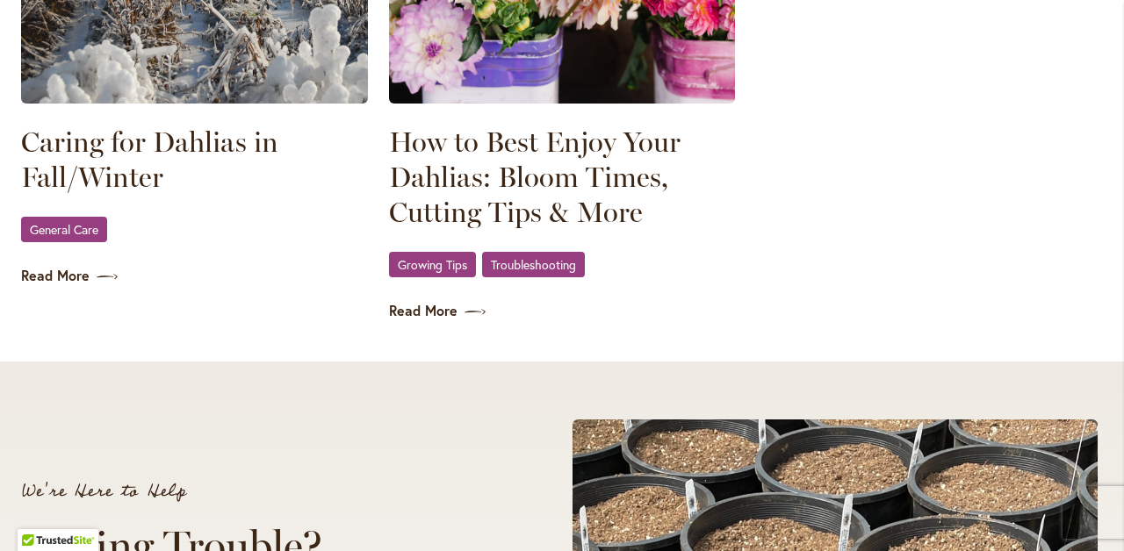 The width and height of the screenshot is (1124, 551). I want to click on a: How to Best Enjoy Your Dahlias: Bloom Times, Cutting Tips & More, so click(562, 177).